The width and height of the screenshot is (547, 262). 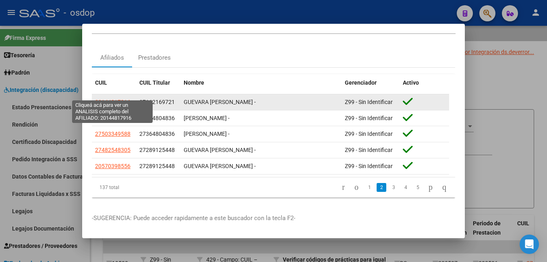 What do you see at coordinates (356, 187) in the screenshot?
I see `a: go to previous page` at bounding box center [356, 187].